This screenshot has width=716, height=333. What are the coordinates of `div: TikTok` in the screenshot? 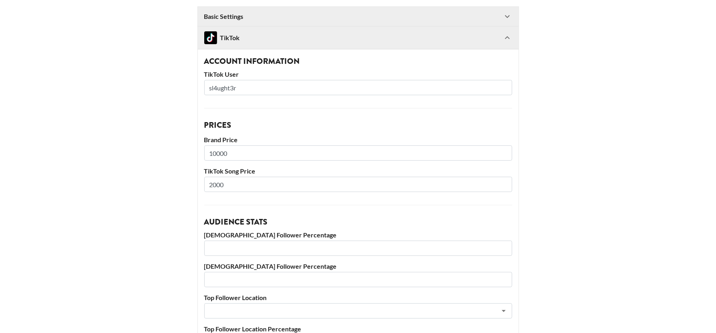 It's located at (222, 38).